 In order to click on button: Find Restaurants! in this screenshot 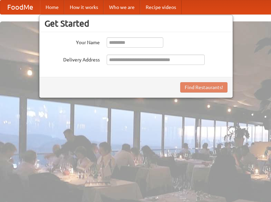, I will do `click(204, 87)`.